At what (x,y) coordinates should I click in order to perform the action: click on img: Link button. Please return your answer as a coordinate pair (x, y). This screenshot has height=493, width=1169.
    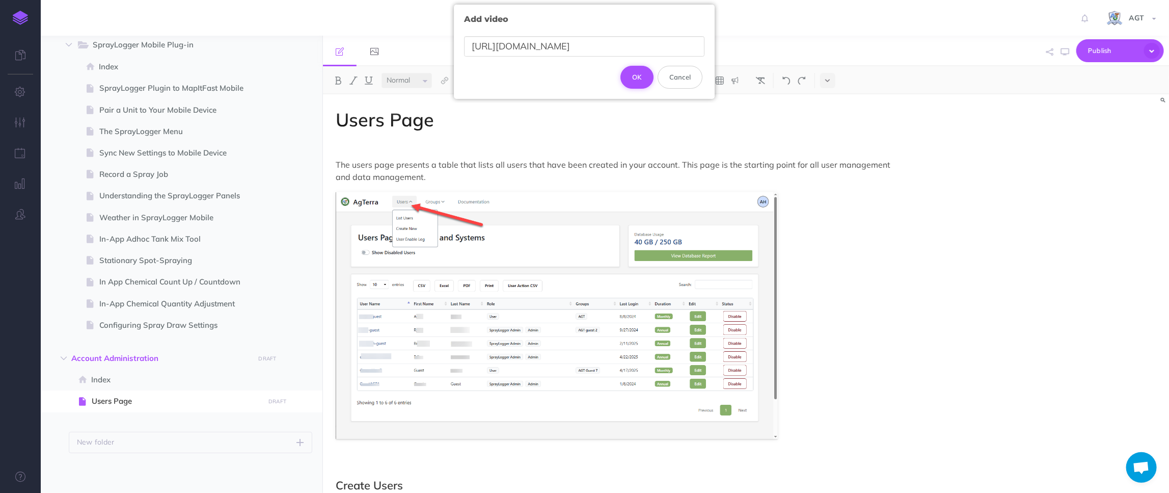
    Looking at the image, I should click on (445, 80).